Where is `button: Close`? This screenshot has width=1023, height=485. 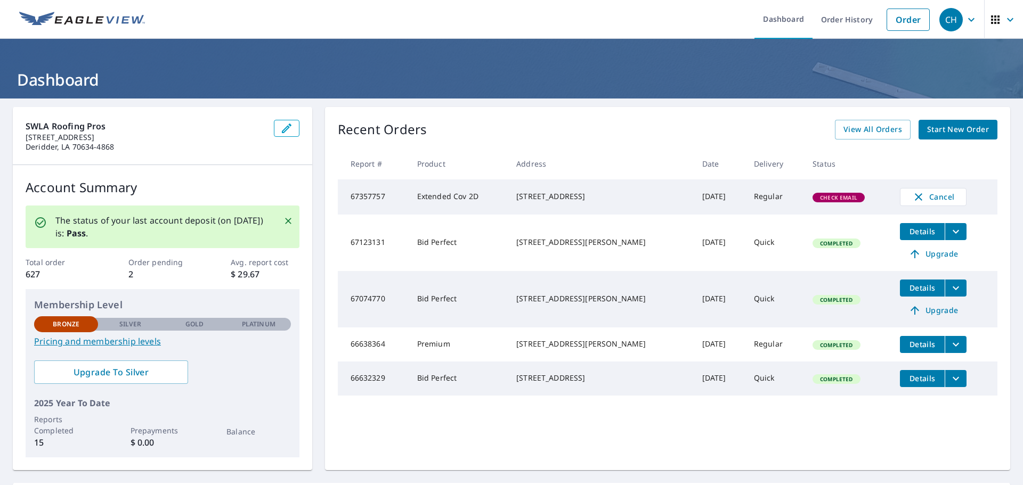
button: Close is located at coordinates (288, 221).